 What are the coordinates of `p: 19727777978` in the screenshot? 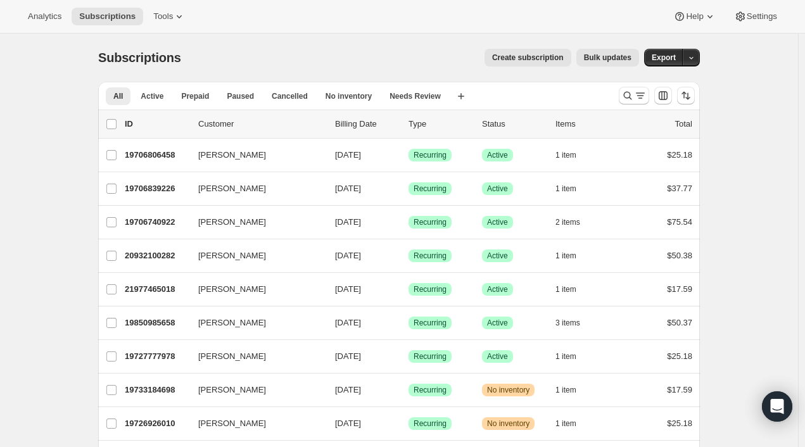 It's located at (157, 357).